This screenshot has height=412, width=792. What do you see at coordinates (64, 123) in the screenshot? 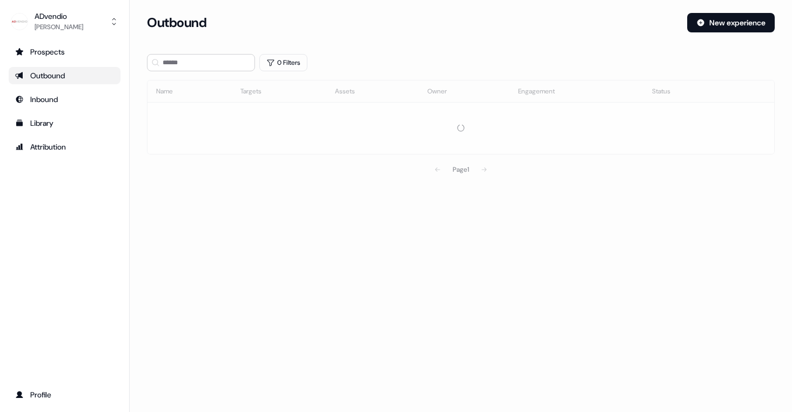
I see `a: Go to templates` at bounding box center [64, 123].